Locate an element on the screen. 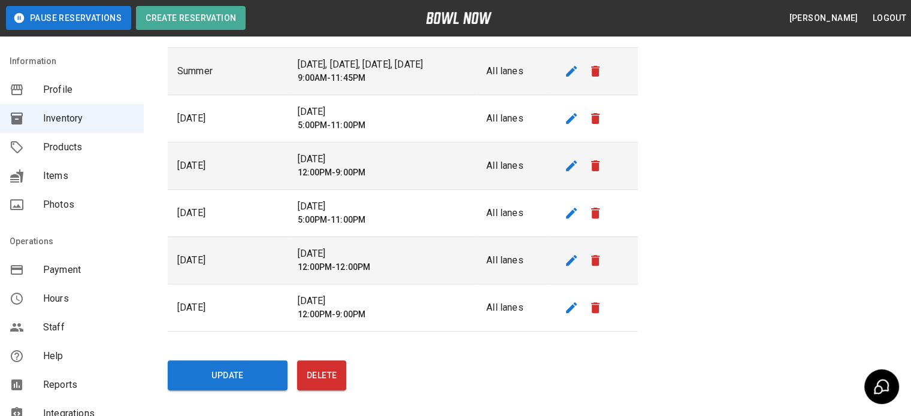 The image size is (911, 416). button: Delete is located at coordinates (322, 375).